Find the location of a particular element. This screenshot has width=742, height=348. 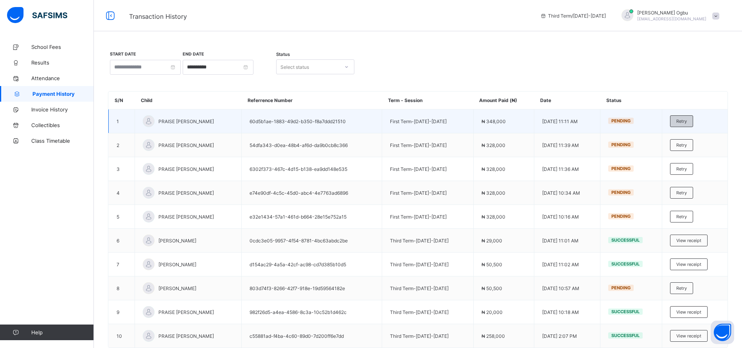

div: Select status is located at coordinates (294, 67).